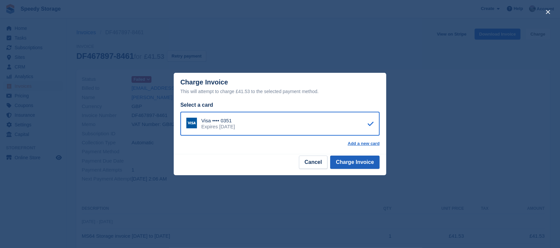 This screenshot has height=248, width=560. Describe the element at coordinates (280, 91) in the screenshot. I see `div: This will attempt to charge £41.53 to the selected payment method.` at that location.